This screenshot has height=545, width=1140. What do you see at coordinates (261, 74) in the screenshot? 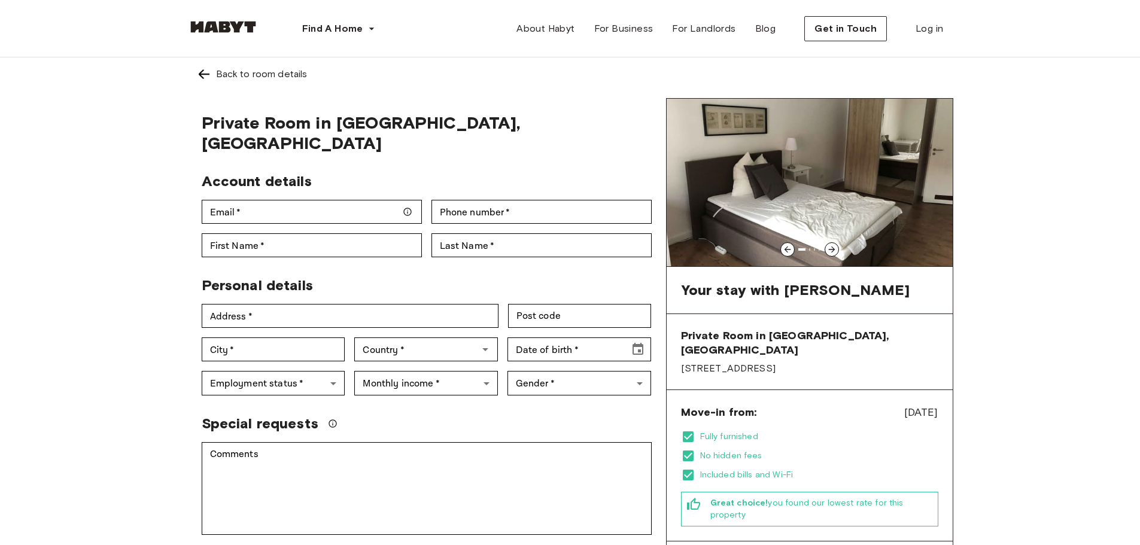
I see `div: Back to room details` at bounding box center [261, 74].